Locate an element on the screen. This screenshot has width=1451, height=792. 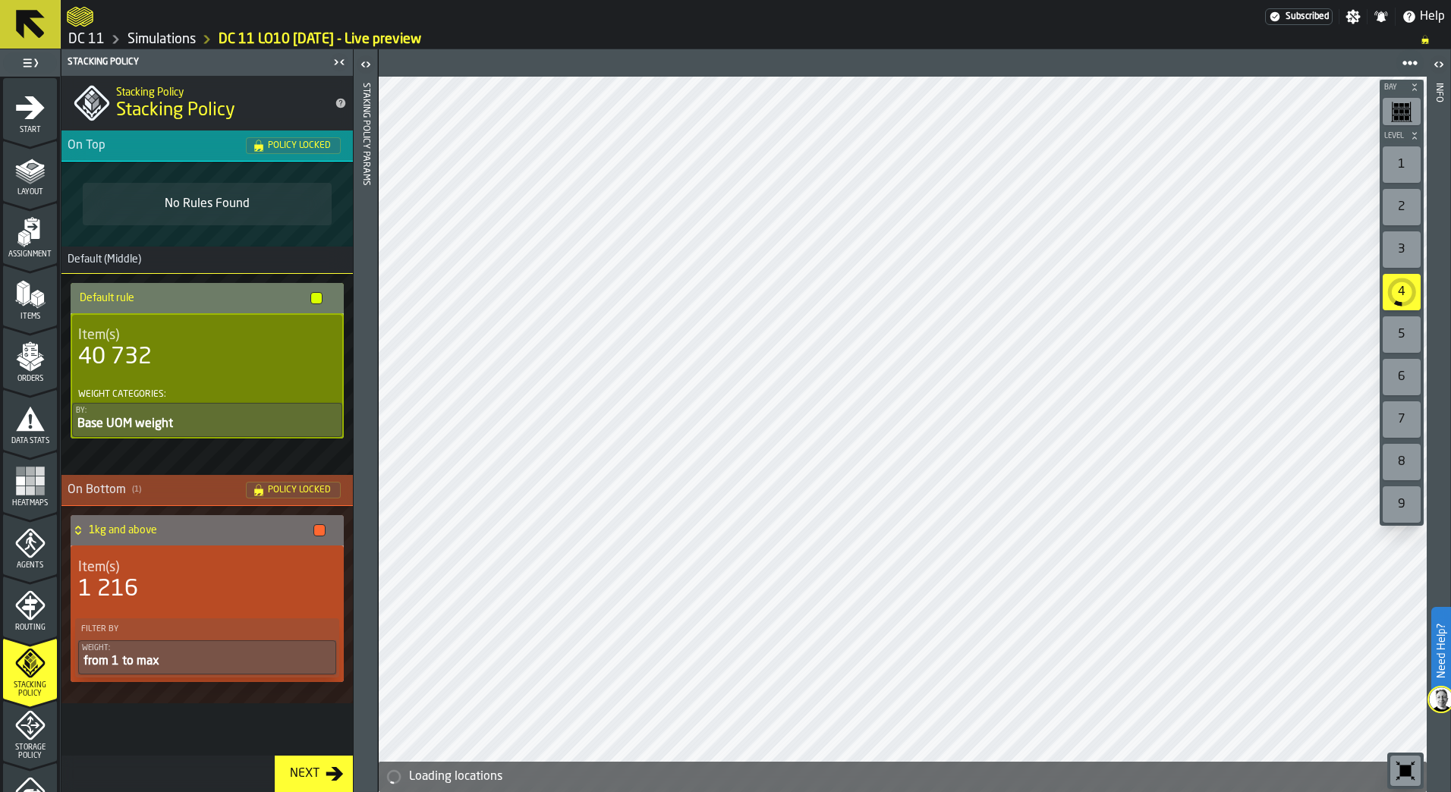
div: PolicyFilterItem-Weight is located at coordinates (207, 657).